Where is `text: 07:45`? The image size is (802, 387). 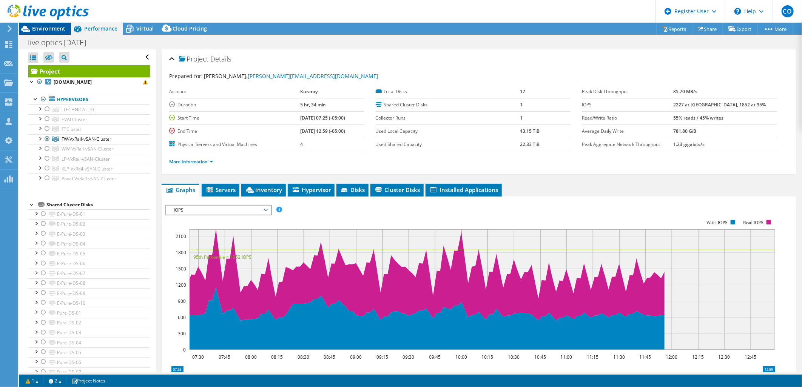 text: 07:45 is located at coordinates (224, 357).